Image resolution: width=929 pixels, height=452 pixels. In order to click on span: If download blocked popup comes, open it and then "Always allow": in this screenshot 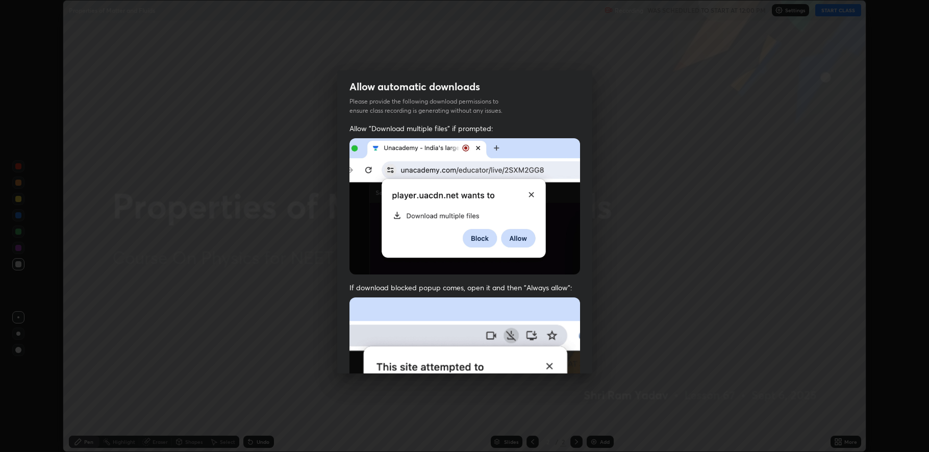, I will do `click(465, 287)`.